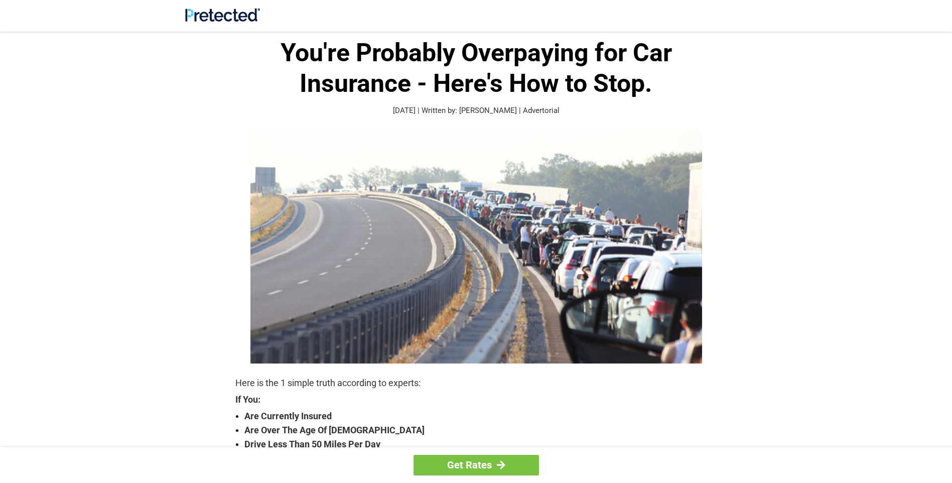 This screenshot has width=952, height=483. I want to click on img: Site Logo, so click(222, 15).